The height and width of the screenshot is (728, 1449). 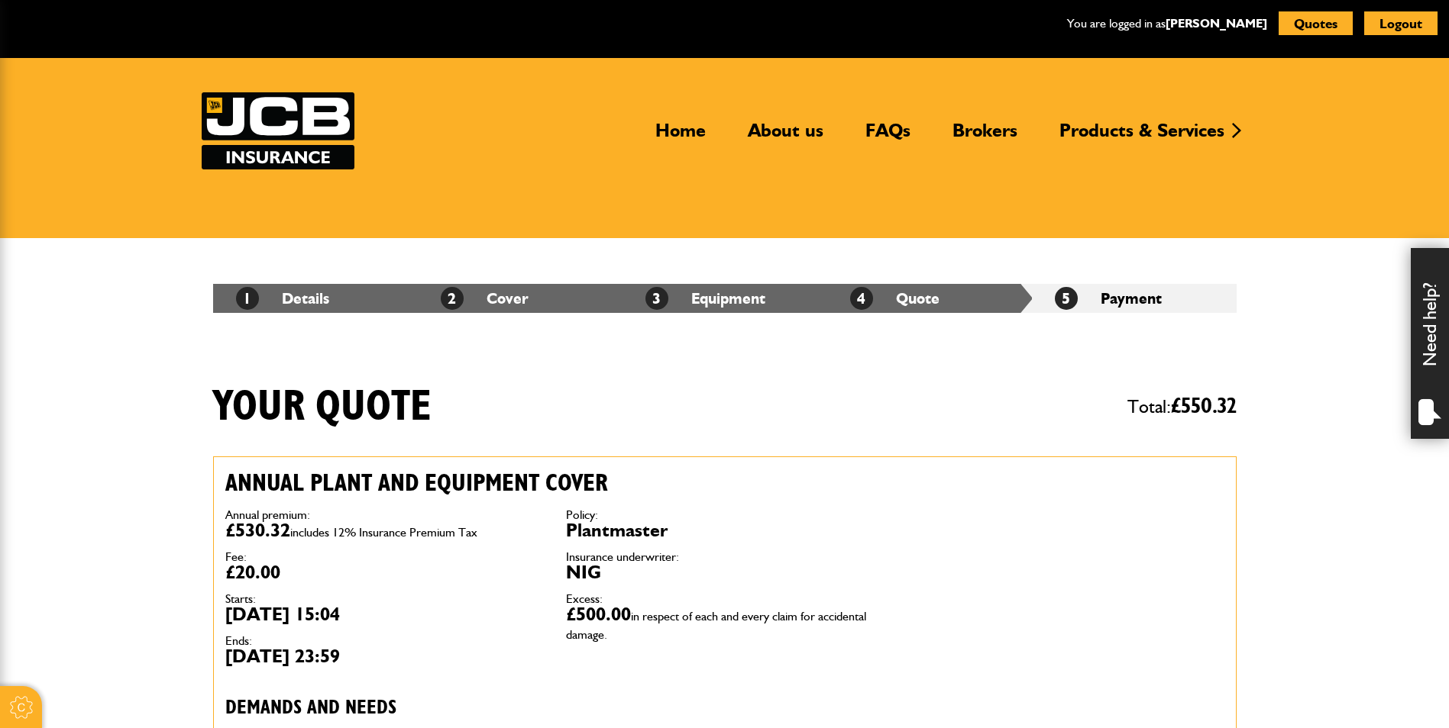 What do you see at coordinates (383, 532) in the screenshot?
I see `span: includes 12% Insurance Premium Tax` at bounding box center [383, 532].